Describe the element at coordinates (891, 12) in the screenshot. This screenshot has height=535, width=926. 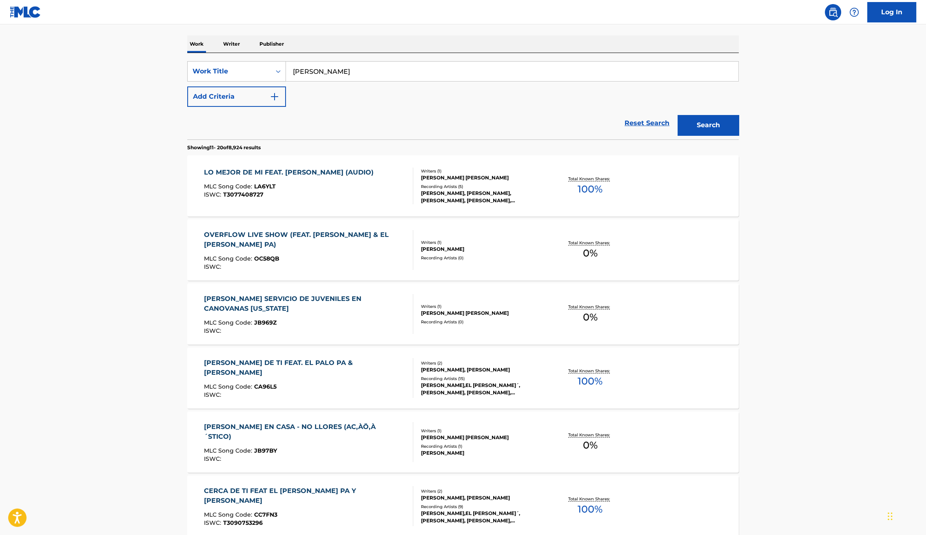
I see `a: Log In` at that location.